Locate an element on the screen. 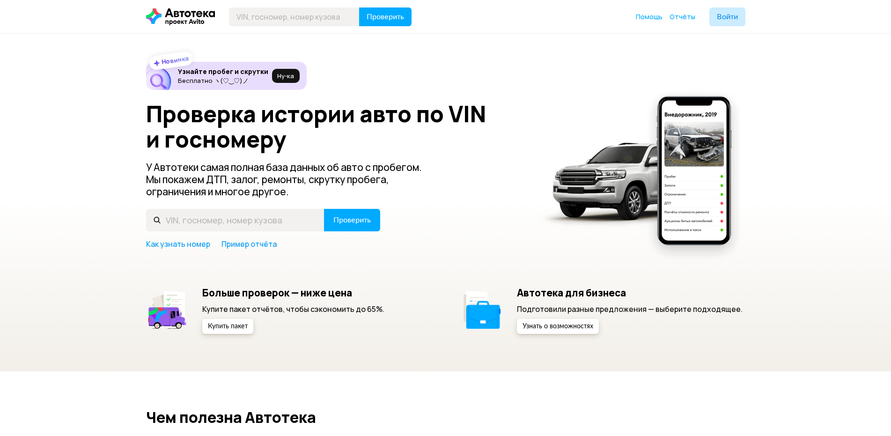 Image resolution: width=891 pixels, height=436 pixels. button: Войти is located at coordinates (727, 17).